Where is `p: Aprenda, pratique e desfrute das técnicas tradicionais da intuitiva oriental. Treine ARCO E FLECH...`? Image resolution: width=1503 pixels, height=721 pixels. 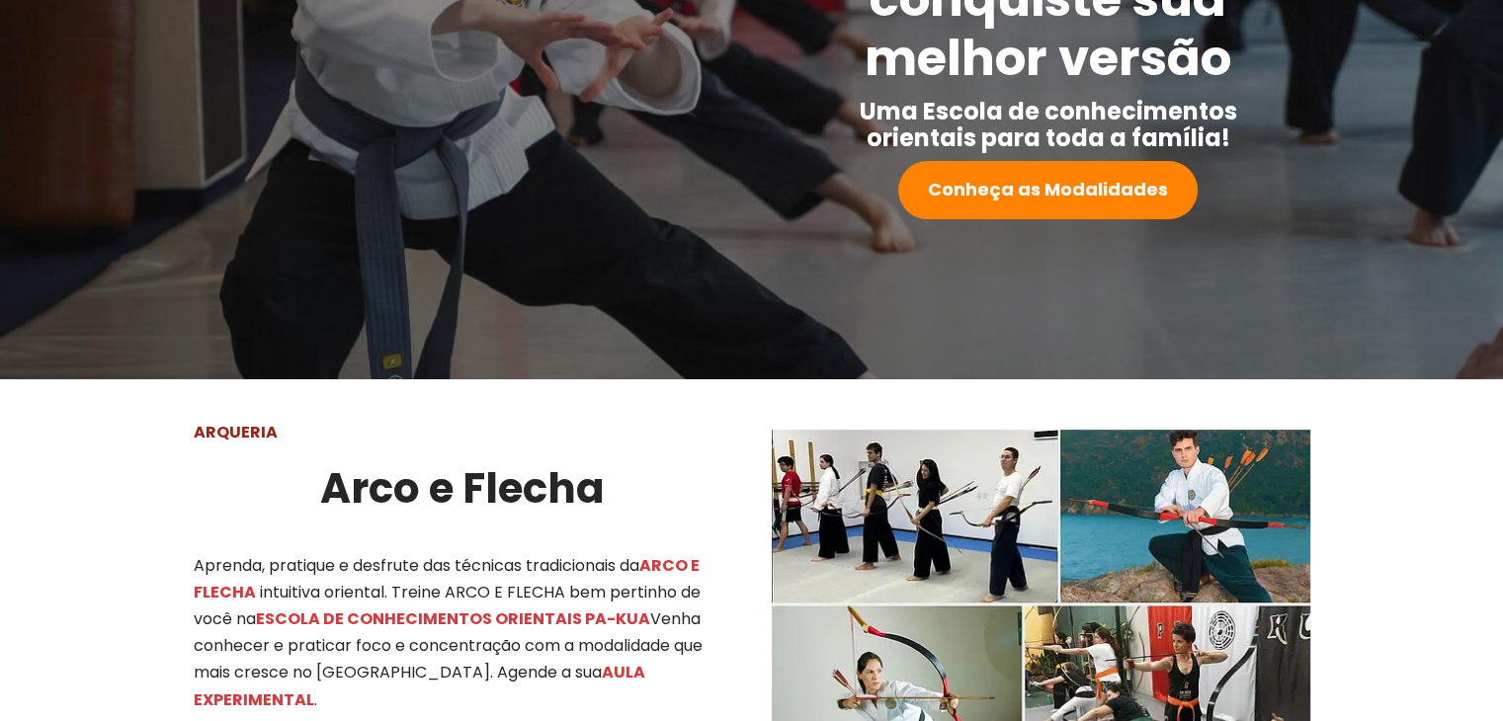 p: Aprenda, pratique e desfrute das técnicas tradicionais da intuitiva oriental. Treine ARCO E FLECH... is located at coordinates (463, 632).